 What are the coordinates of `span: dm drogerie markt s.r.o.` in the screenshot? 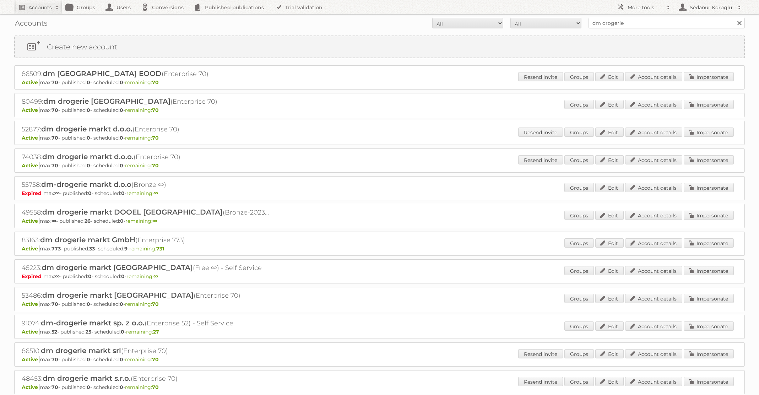 It's located at (87, 378).